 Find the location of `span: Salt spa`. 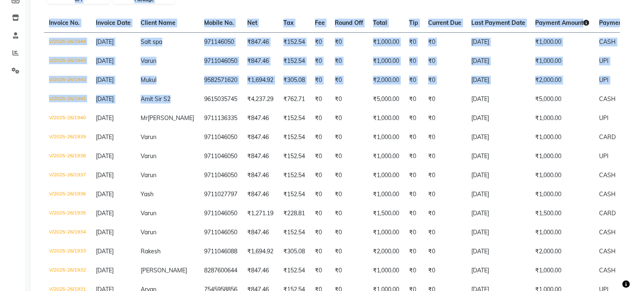

span: Salt spa is located at coordinates (151, 42).